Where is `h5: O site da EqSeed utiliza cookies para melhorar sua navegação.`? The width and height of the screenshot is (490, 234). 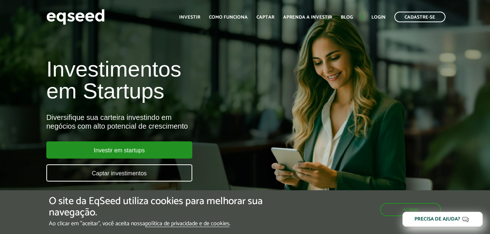
h5: O site da EqSeed utiliza cookies para melhorar sua navegação. is located at coordinates (167, 207).